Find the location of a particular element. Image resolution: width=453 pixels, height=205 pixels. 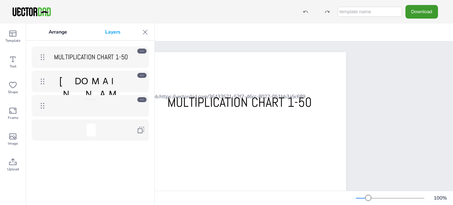

img: VectorDad-1.png is located at coordinates (31, 12).